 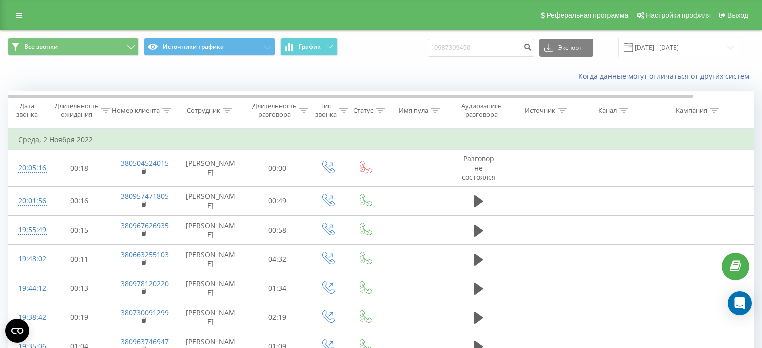 I want to click on a: 380504524015, so click(x=145, y=163).